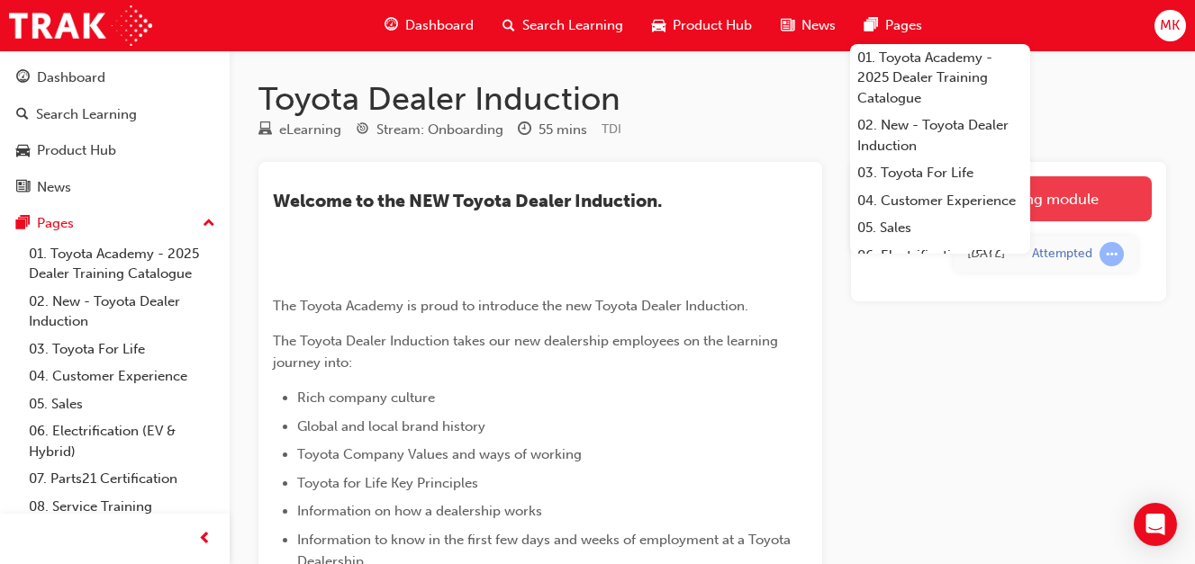 This screenshot has width=1195, height=564. What do you see at coordinates (71, 77) in the screenshot?
I see `div: Dashboard` at bounding box center [71, 77].